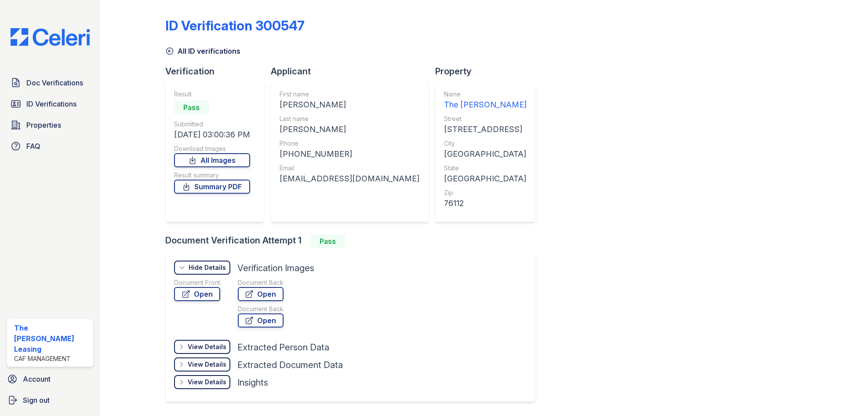  Describe the element at coordinates (197, 282) in the screenshot. I see `div: Document Front` at that location.